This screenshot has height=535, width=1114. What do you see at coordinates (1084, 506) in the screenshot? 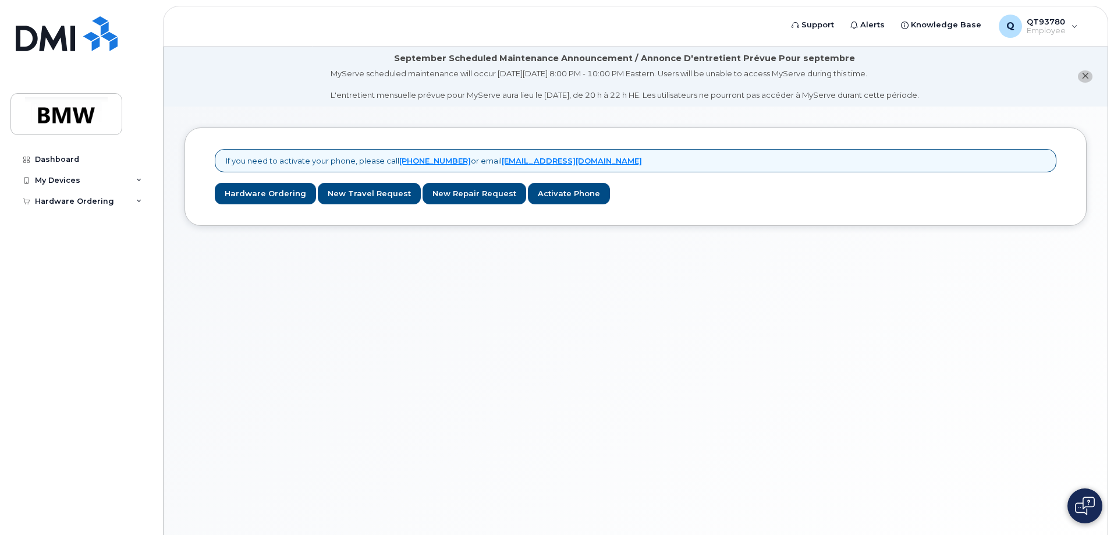
I see `img: Open chat` at bounding box center [1084, 506].